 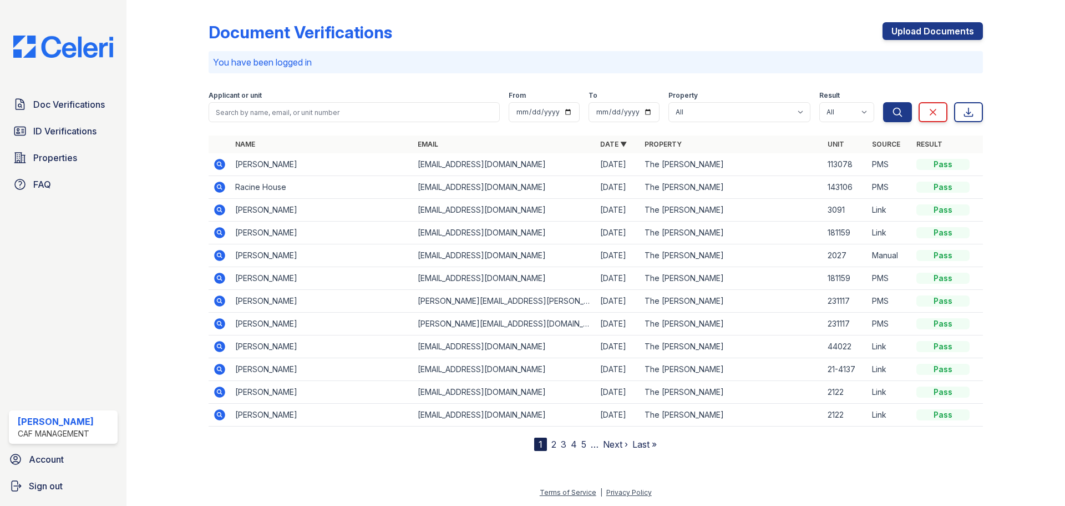 I want to click on a: Sign out, so click(x=63, y=486).